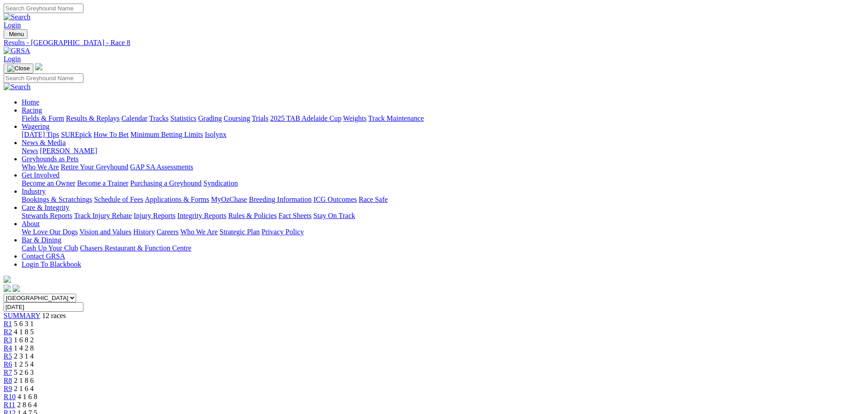  I want to click on div: News & Media, so click(438, 151).